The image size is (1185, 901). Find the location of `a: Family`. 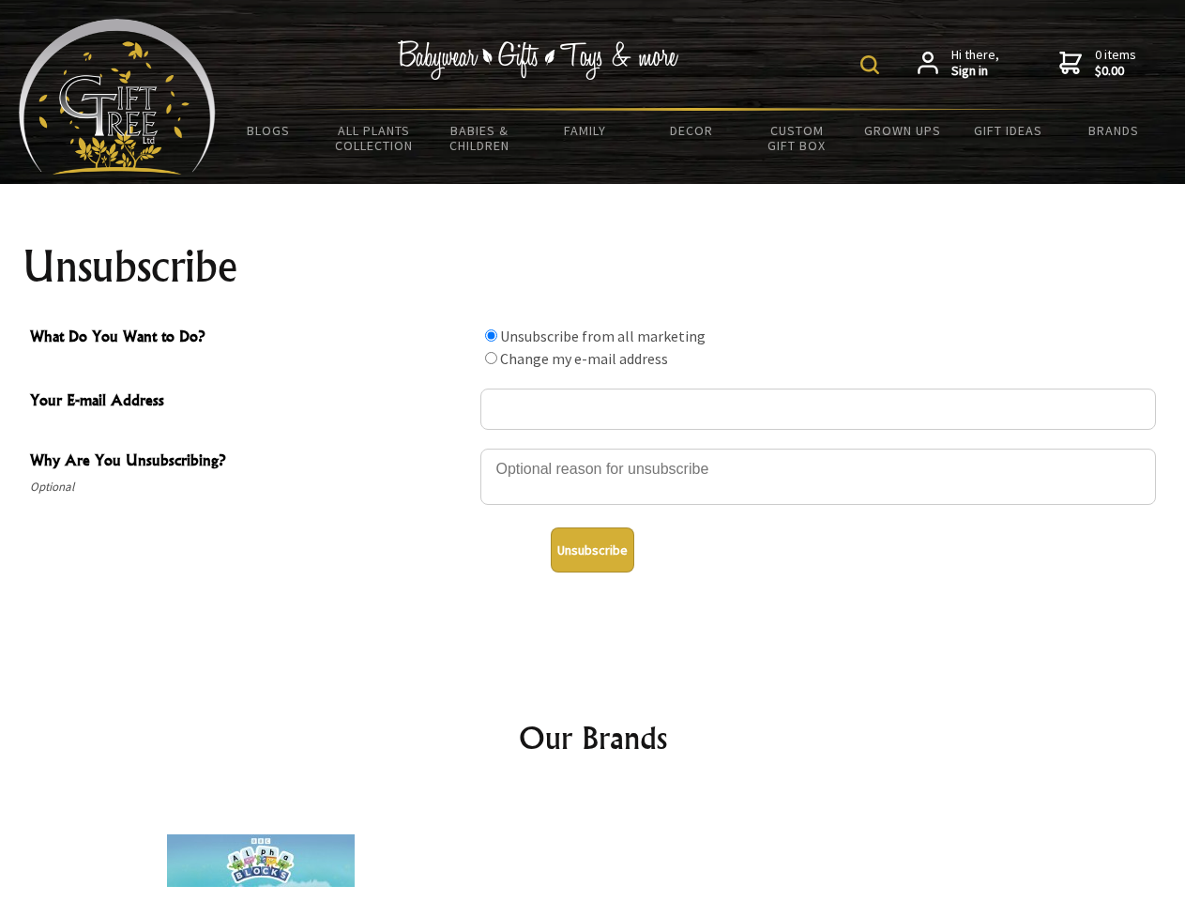

a: Family is located at coordinates (585, 130).